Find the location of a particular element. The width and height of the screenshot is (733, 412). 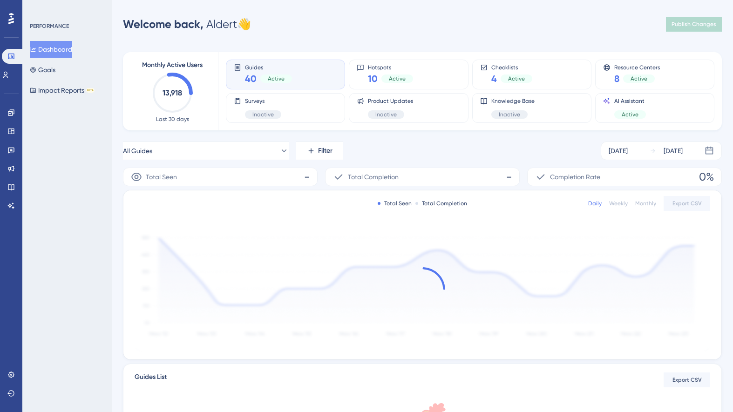

span: Publish Changes is located at coordinates (694, 24).